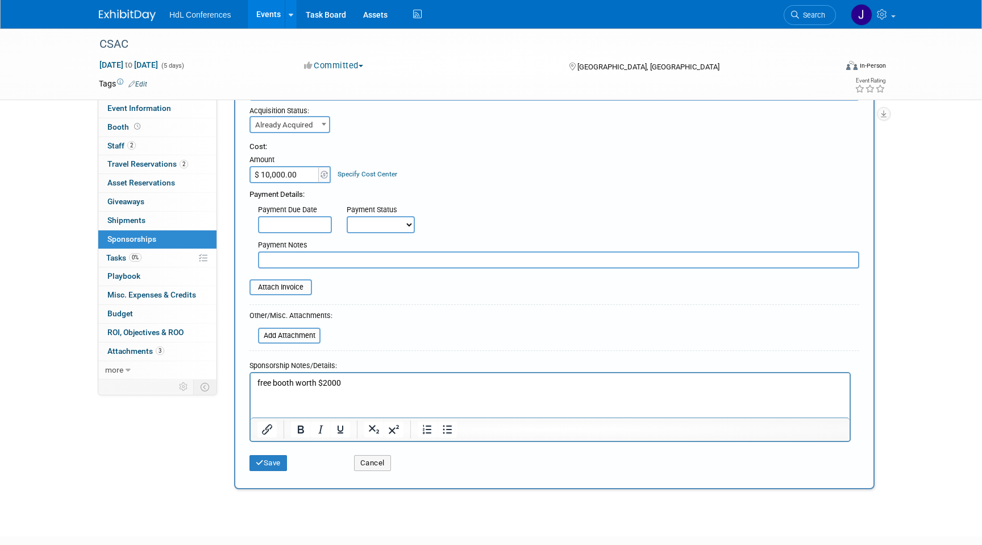 The width and height of the screenshot is (982, 545). What do you see at coordinates (160, 350) in the screenshot?
I see `span: 3` at bounding box center [160, 350].